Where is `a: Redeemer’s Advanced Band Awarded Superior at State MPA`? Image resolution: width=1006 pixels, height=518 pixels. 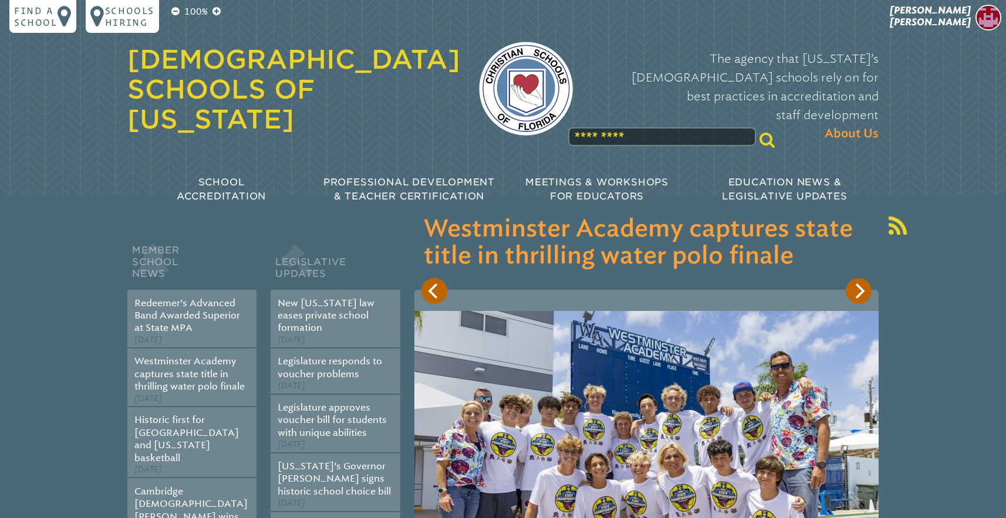
a: Redeemer’s Advanced Band Awarded Superior at State MPA is located at coordinates (187, 316).